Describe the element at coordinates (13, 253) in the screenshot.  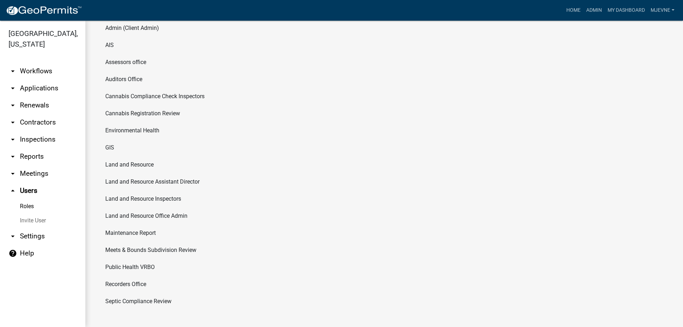
I see `i: help` at that location.